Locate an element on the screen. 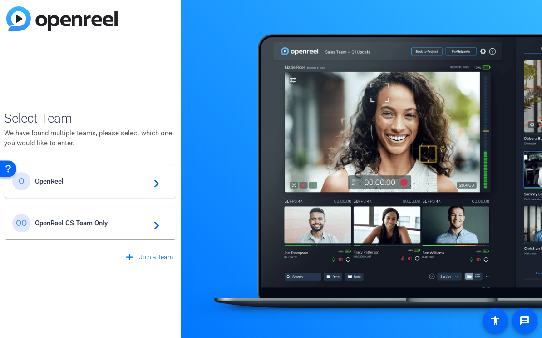  span: Select Team is located at coordinates (90, 119).